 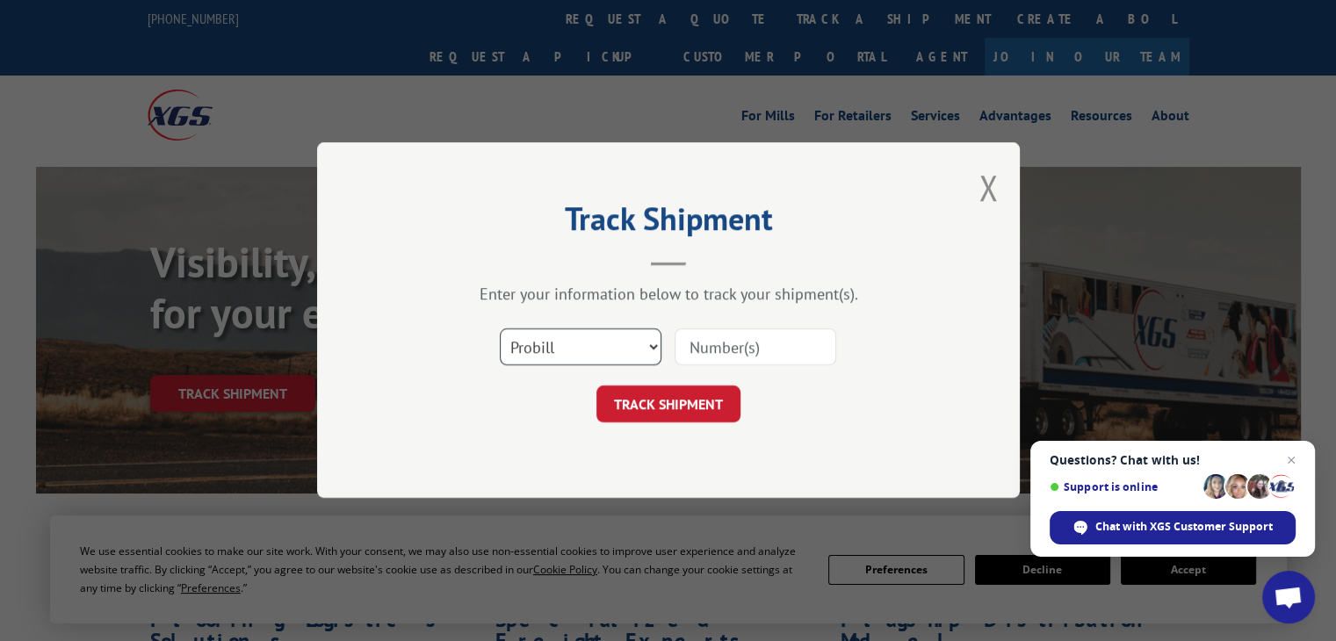 I want to click on button: Close modal, so click(x=988, y=187).